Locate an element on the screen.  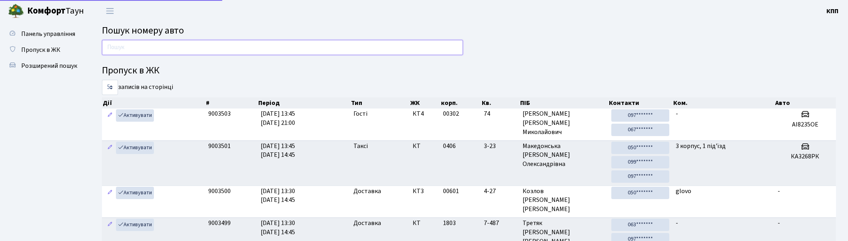
span: glovo is located at coordinates (683, 191).